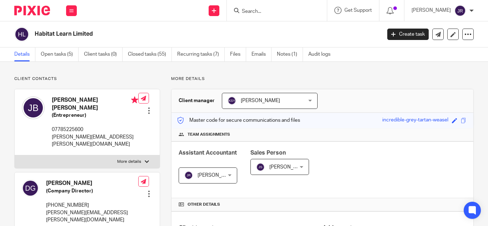 The width and height of the screenshot is (488, 226). What do you see at coordinates (322, 54) in the screenshot?
I see `a: Audit logs` at bounding box center [322, 54].